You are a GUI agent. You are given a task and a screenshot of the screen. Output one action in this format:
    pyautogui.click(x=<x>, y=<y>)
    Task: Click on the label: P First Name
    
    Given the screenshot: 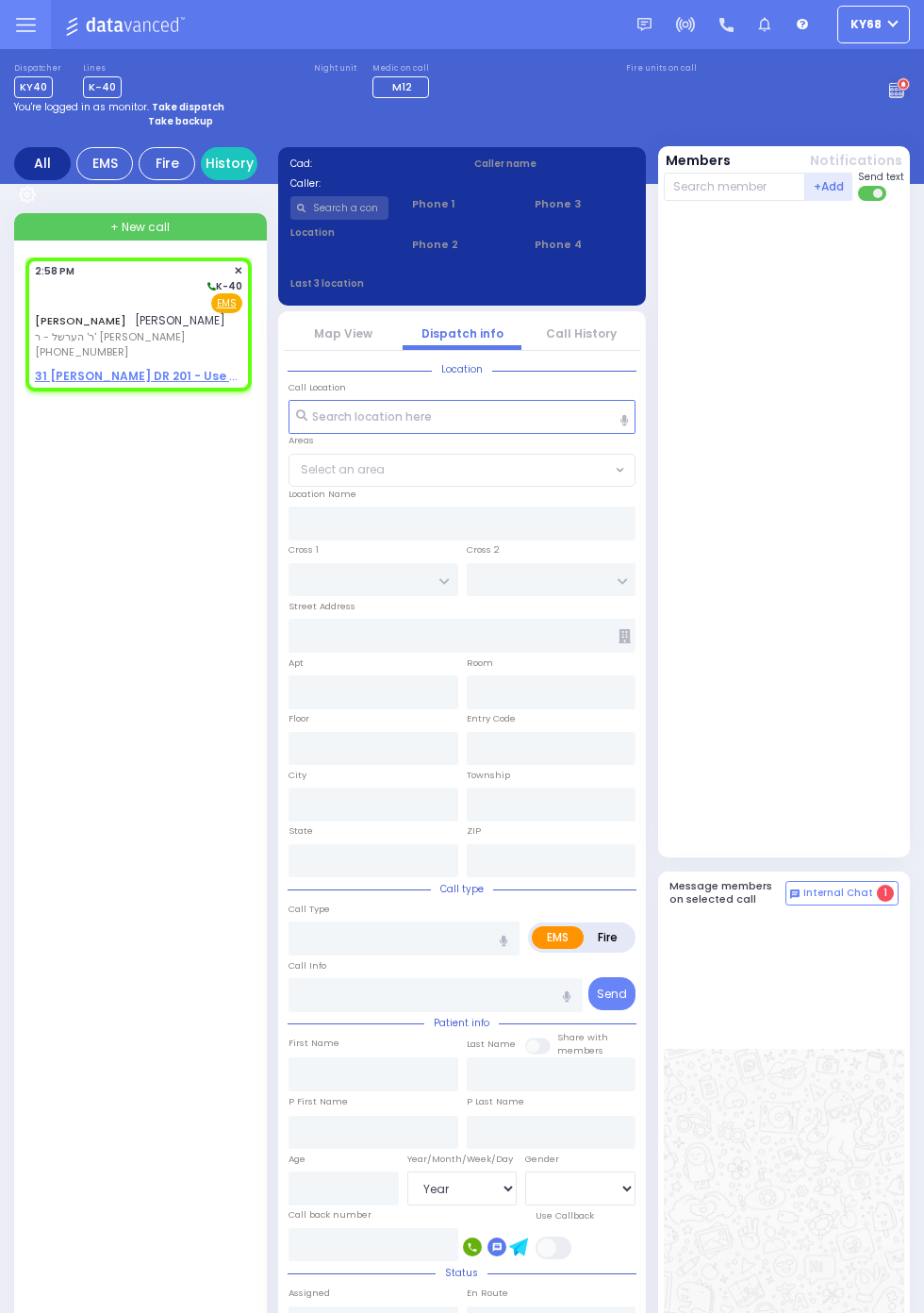 What is the action you would take?
    pyautogui.click(x=318, y=1101)
    